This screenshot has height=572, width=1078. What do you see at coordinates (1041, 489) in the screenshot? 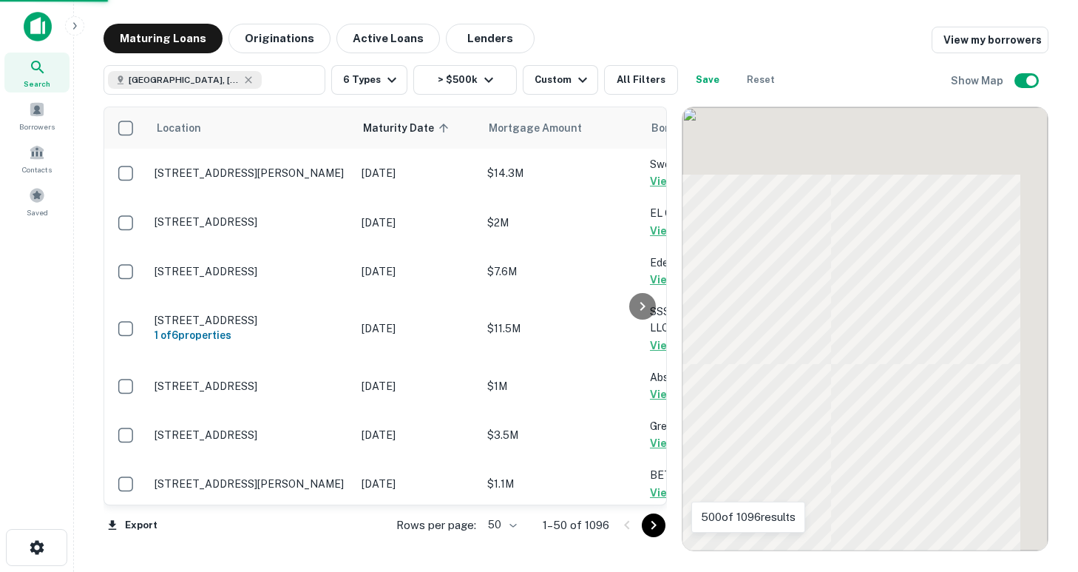
I see `div: Chat Widget` at bounding box center [1041, 489].